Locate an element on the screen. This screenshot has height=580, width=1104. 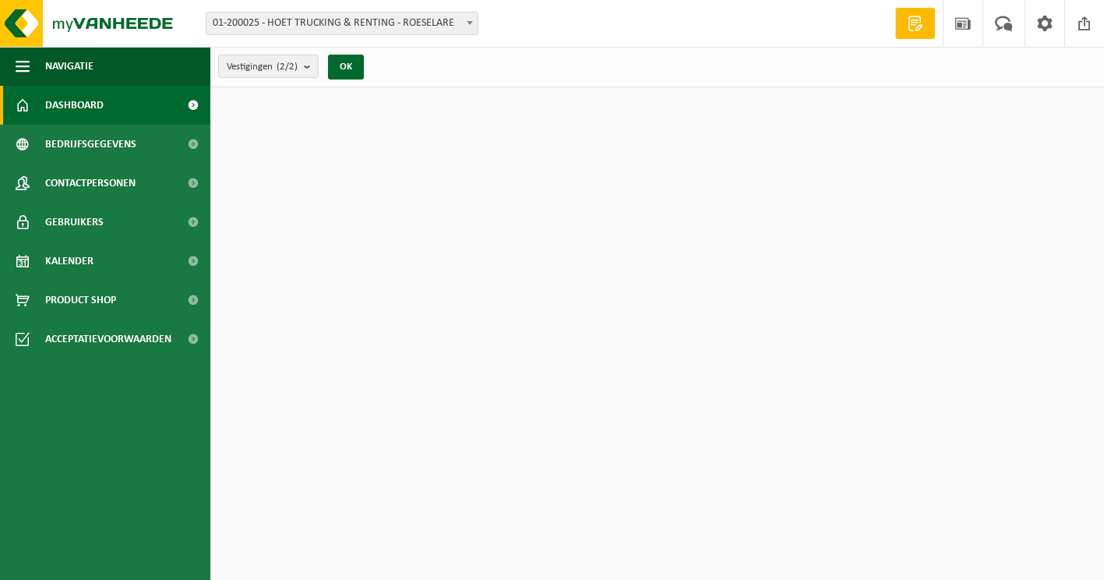
span: Dashboard is located at coordinates (74, 105).